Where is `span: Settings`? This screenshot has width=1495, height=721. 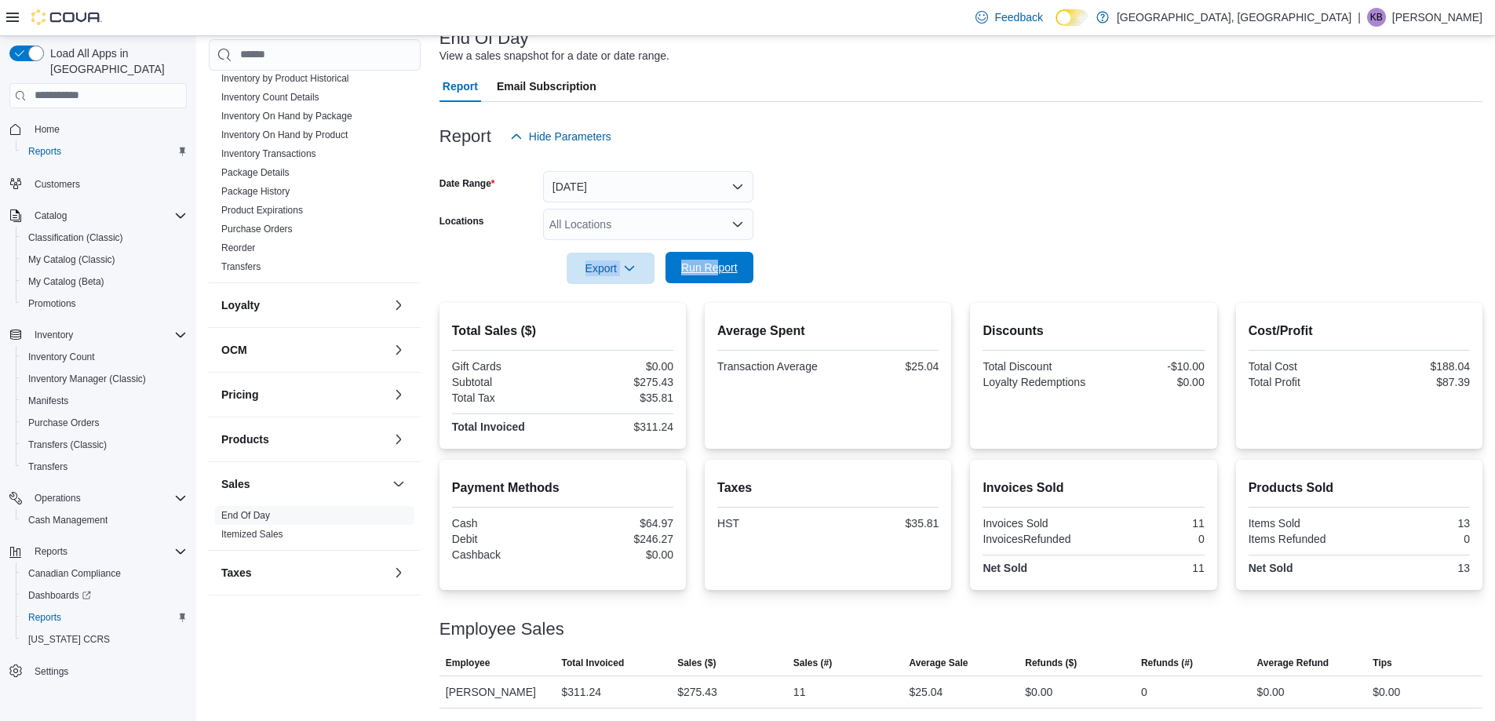
span: Settings is located at coordinates (51, 672).